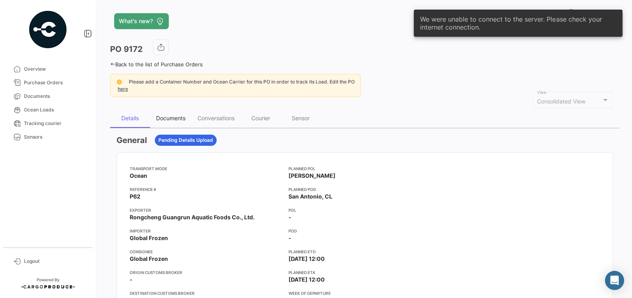 Image resolution: width=632 pixels, height=298 pixels. What do you see at coordinates (55, 69) in the screenshot?
I see `span: Overview` at bounding box center [55, 69].